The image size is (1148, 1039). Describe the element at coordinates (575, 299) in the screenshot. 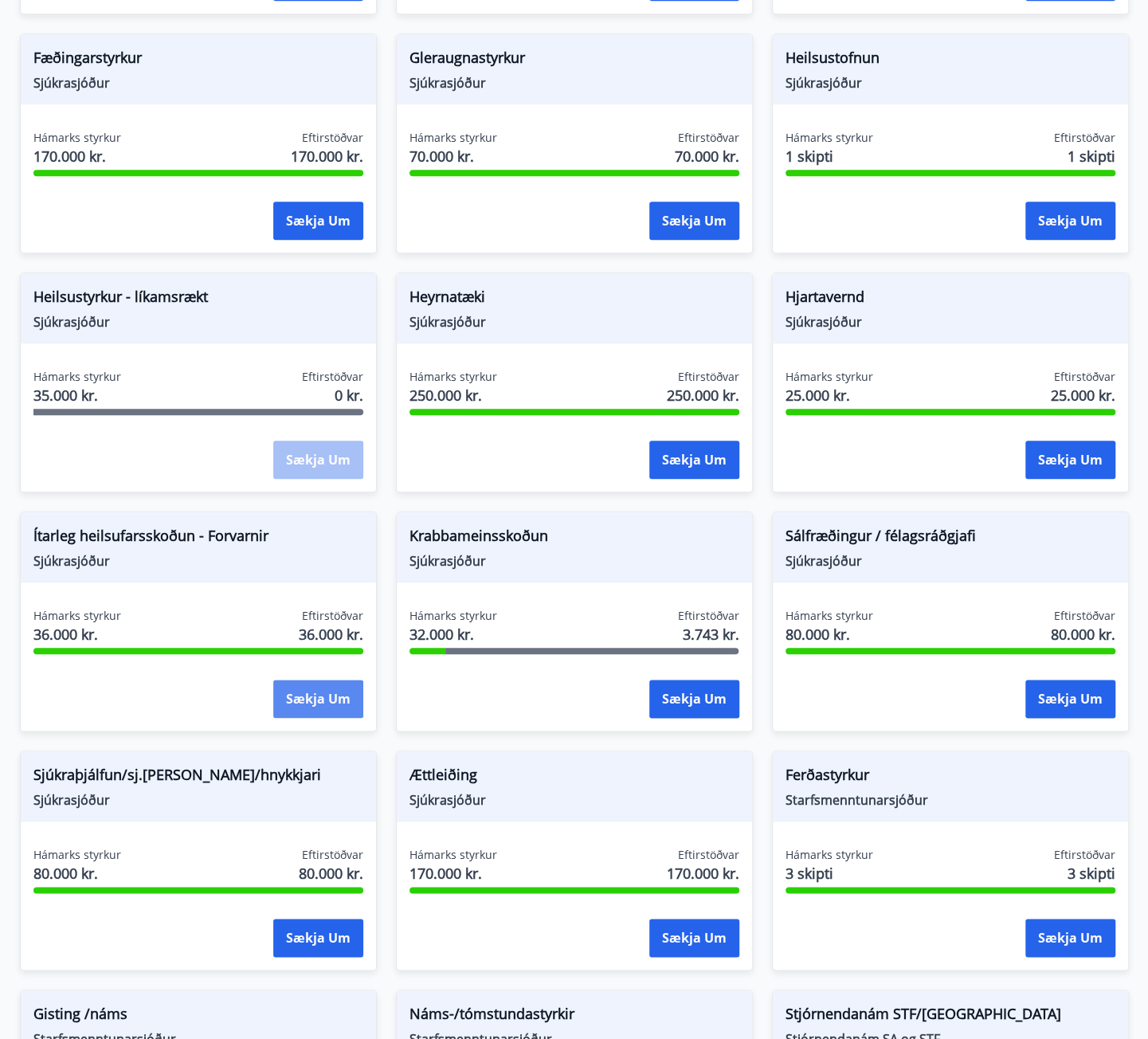

I see `span: Heyrnatæki` at that location.